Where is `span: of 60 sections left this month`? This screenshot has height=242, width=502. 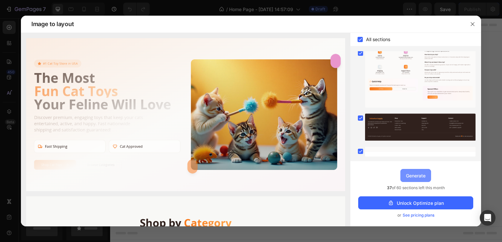
span: of 60 sections left this month is located at coordinates (415, 188).